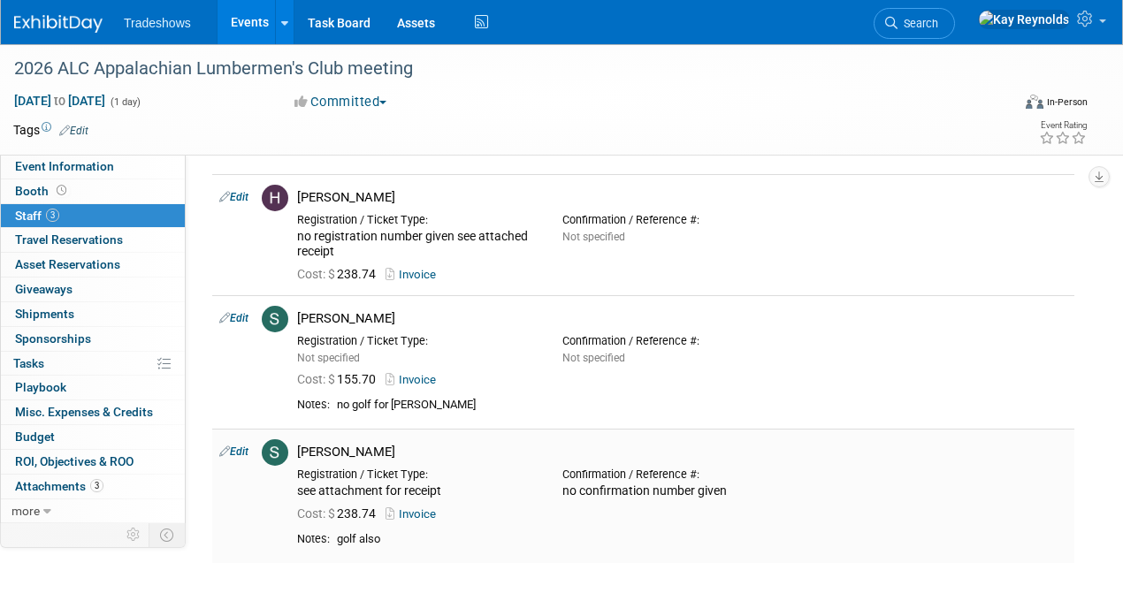  I want to click on div: Event Rating, so click(1062, 126).